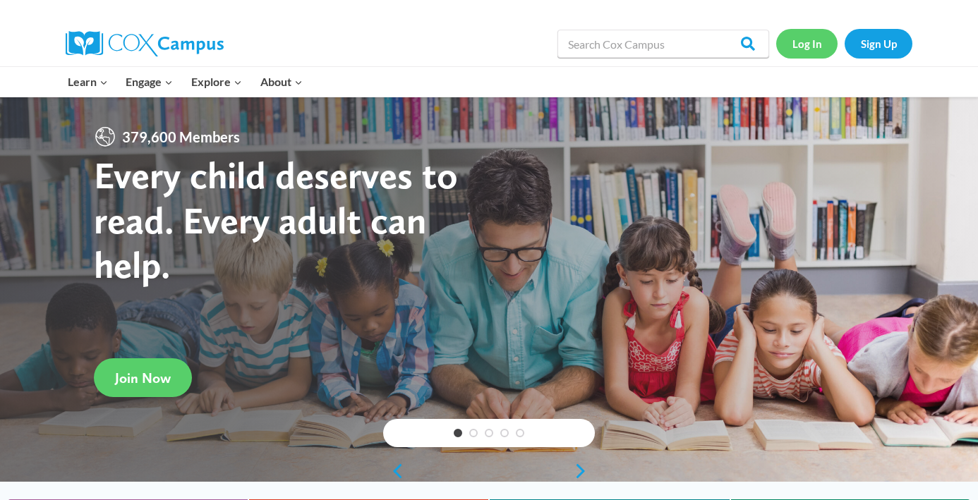 This screenshot has width=978, height=500. Describe the element at coordinates (520, 433) in the screenshot. I see `a: 5` at that location.